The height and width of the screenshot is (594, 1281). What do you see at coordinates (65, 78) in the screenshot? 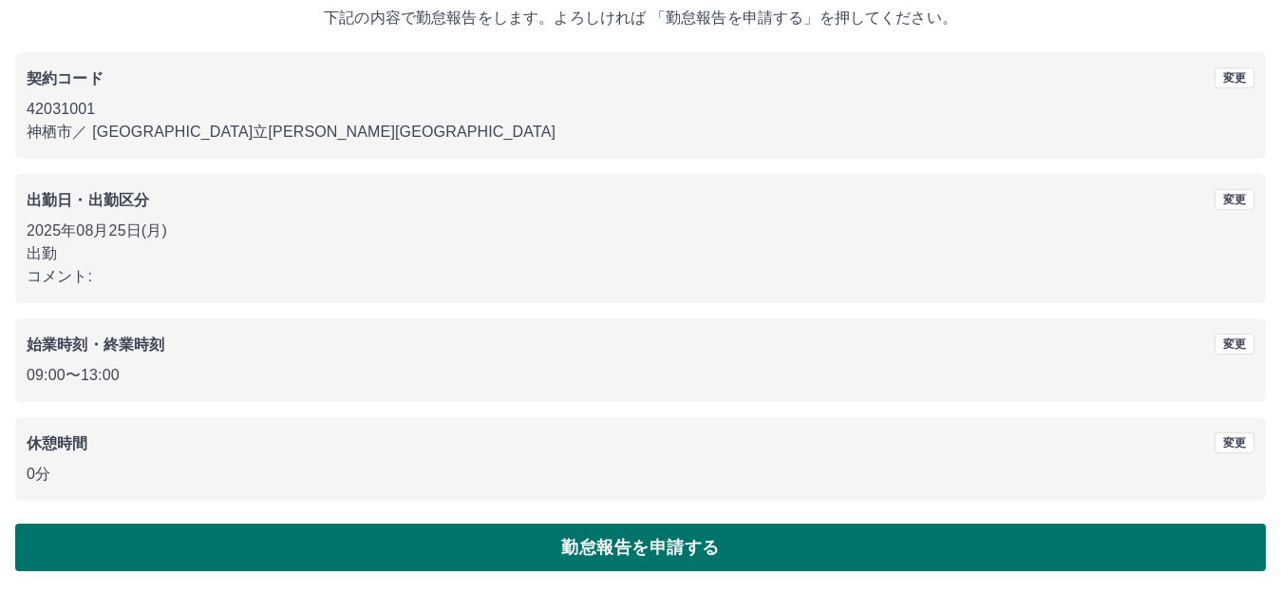
I see `b: 契約コード` at bounding box center [65, 78].